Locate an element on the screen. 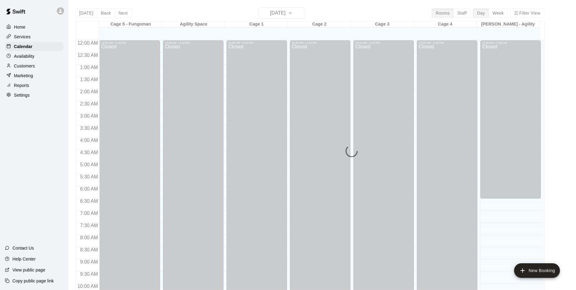  a: Customers is located at coordinates (34, 66).